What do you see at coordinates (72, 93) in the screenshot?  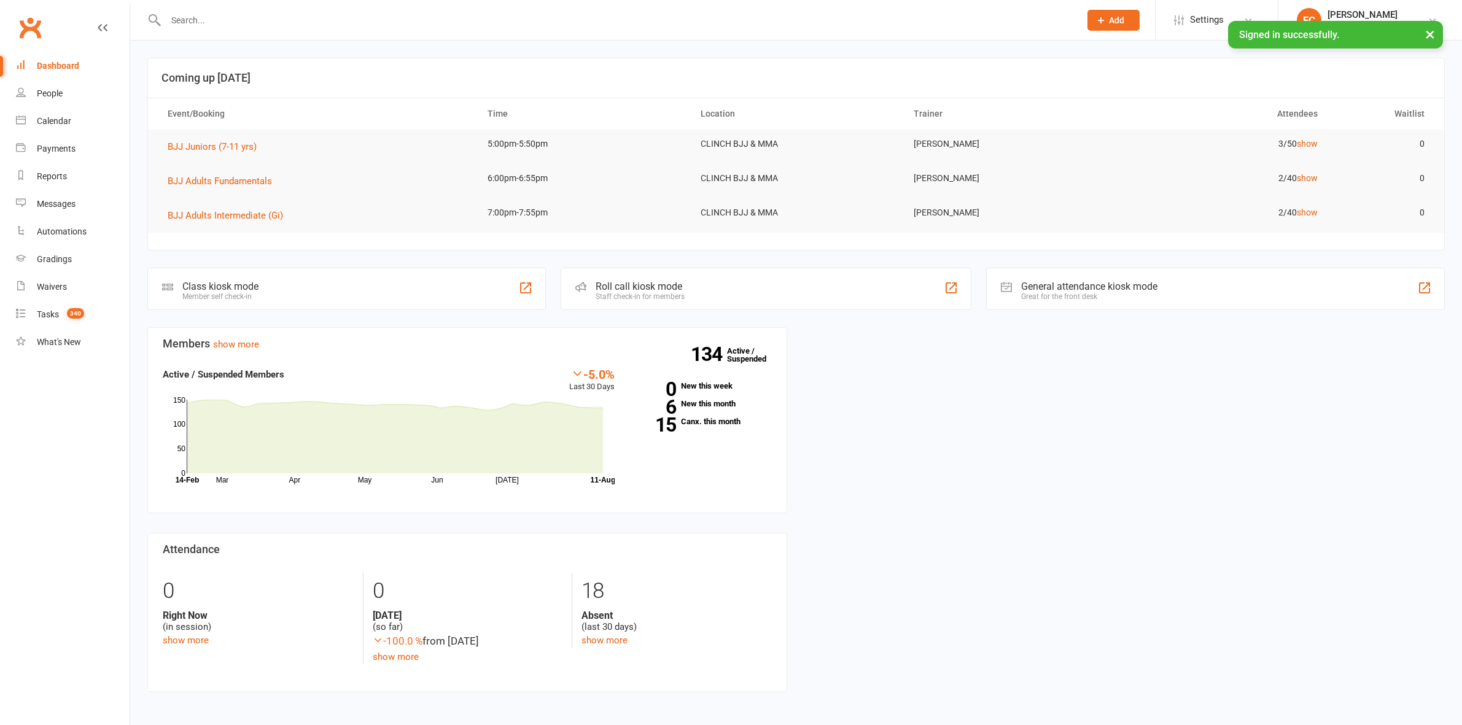 I see `a: People` at bounding box center [72, 93].